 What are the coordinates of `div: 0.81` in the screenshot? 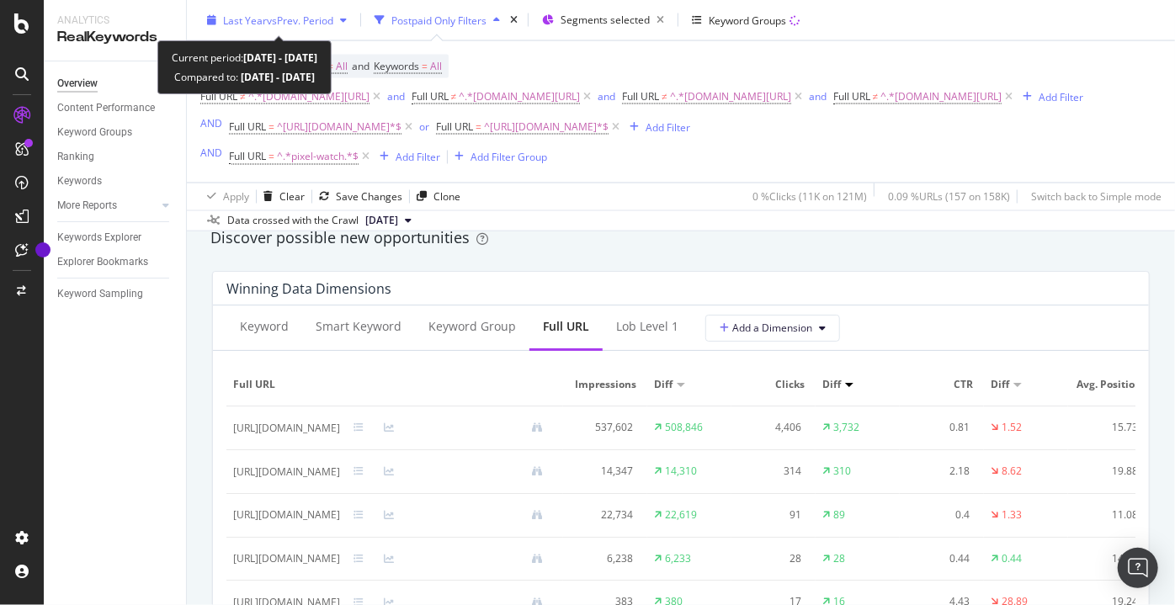 It's located at (939, 429).